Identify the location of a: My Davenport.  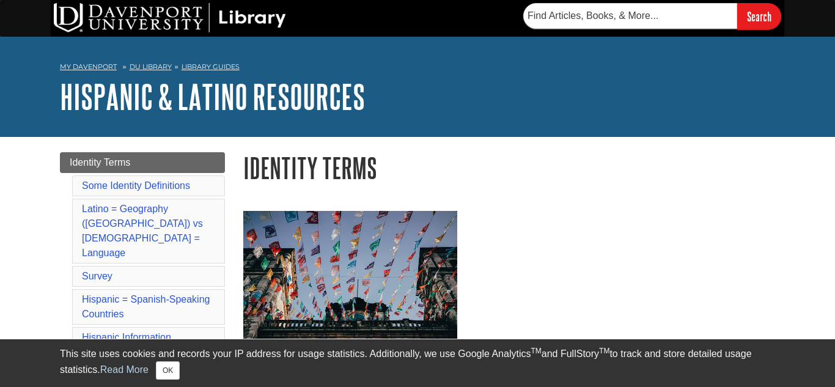
(88, 67).